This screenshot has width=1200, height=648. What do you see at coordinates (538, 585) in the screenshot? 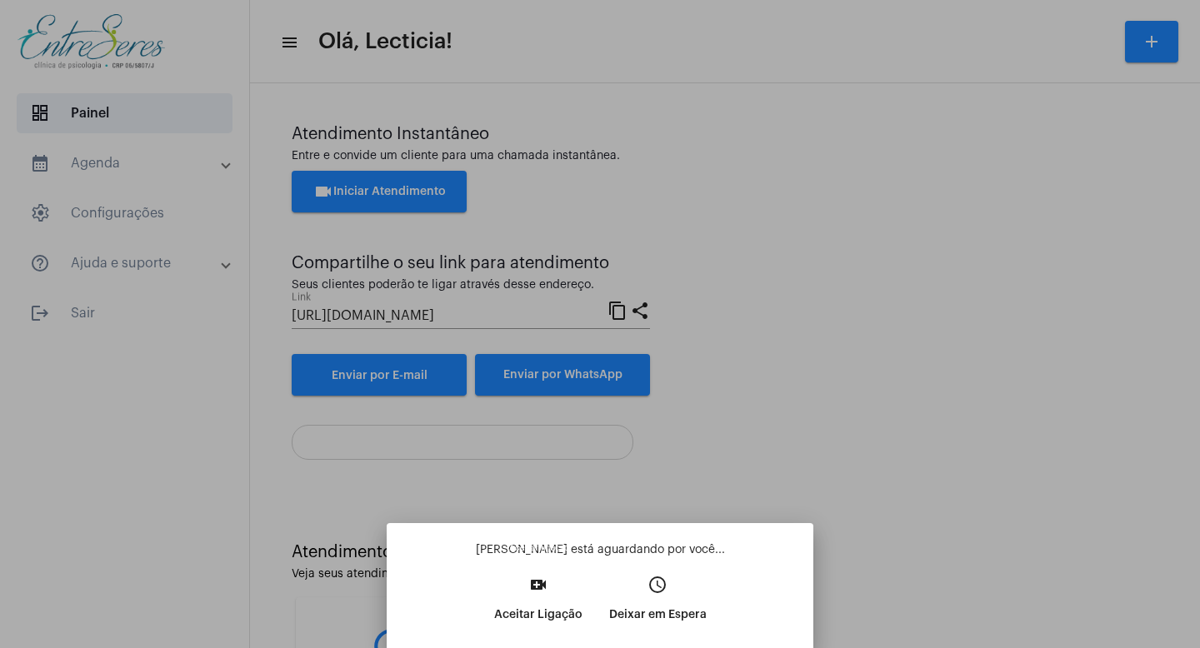
I see `mat-icon: video_call` at bounding box center [538, 585].